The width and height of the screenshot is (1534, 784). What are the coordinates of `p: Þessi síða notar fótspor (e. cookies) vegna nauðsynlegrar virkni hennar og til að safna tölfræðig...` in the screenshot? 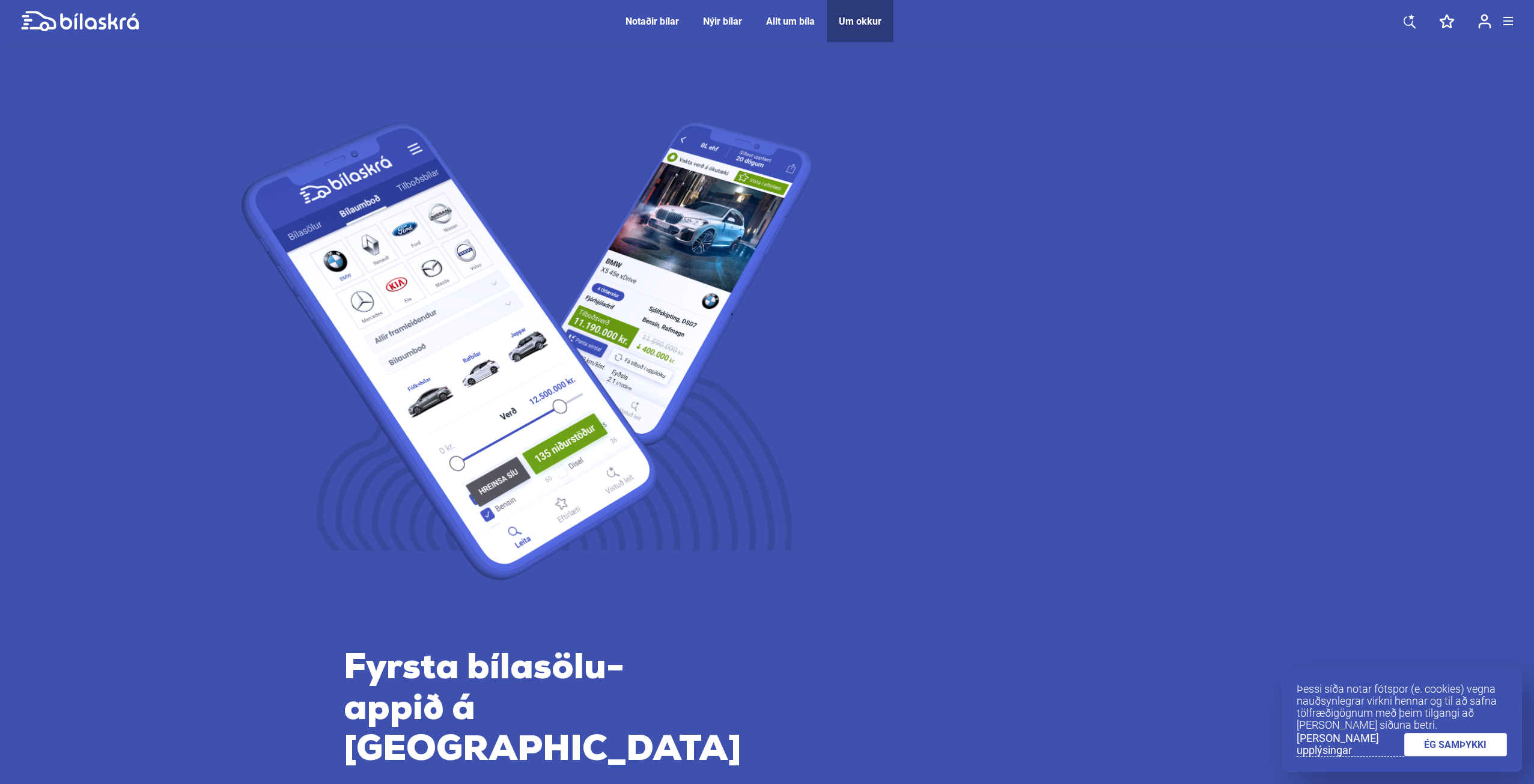 It's located at (1401, 707).